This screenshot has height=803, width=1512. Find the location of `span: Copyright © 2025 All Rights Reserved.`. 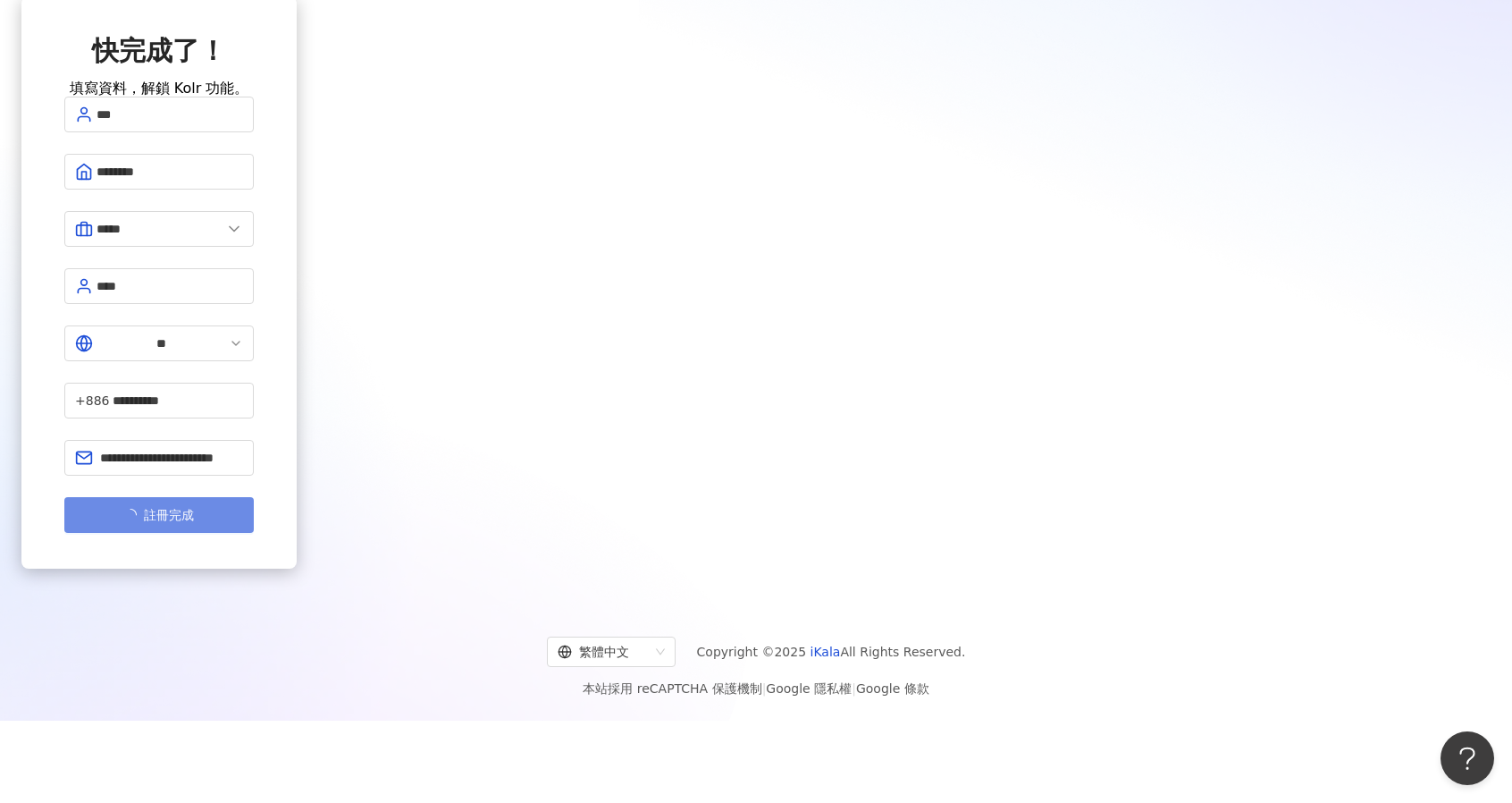

span: Copyright © 2025 All Rights Reserved. is located at coordinates (831, 652).